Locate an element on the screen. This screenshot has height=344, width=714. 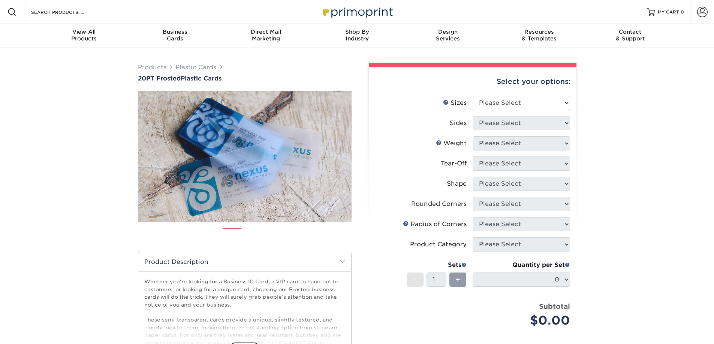
img: Primoprint is located at coordinates (357, 12).